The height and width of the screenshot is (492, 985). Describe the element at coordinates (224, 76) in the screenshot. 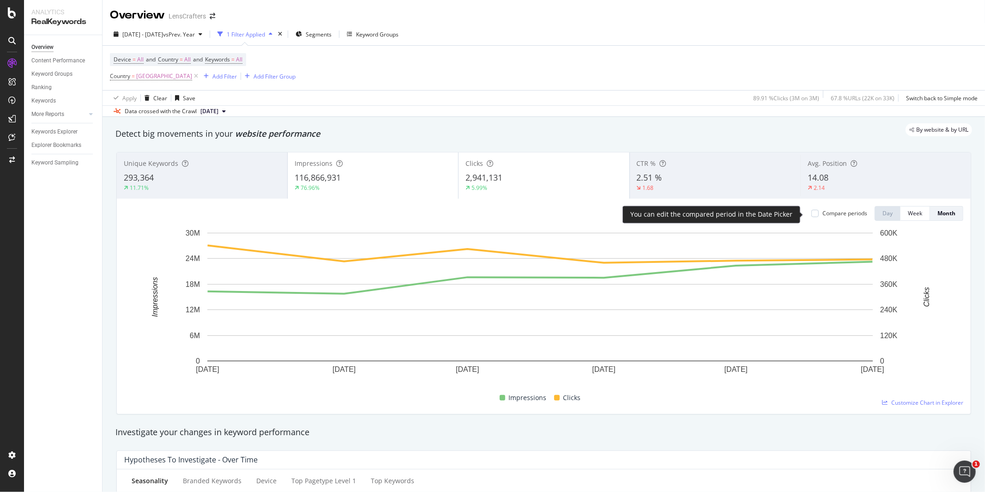

I see `div: Add Filter` at that location.